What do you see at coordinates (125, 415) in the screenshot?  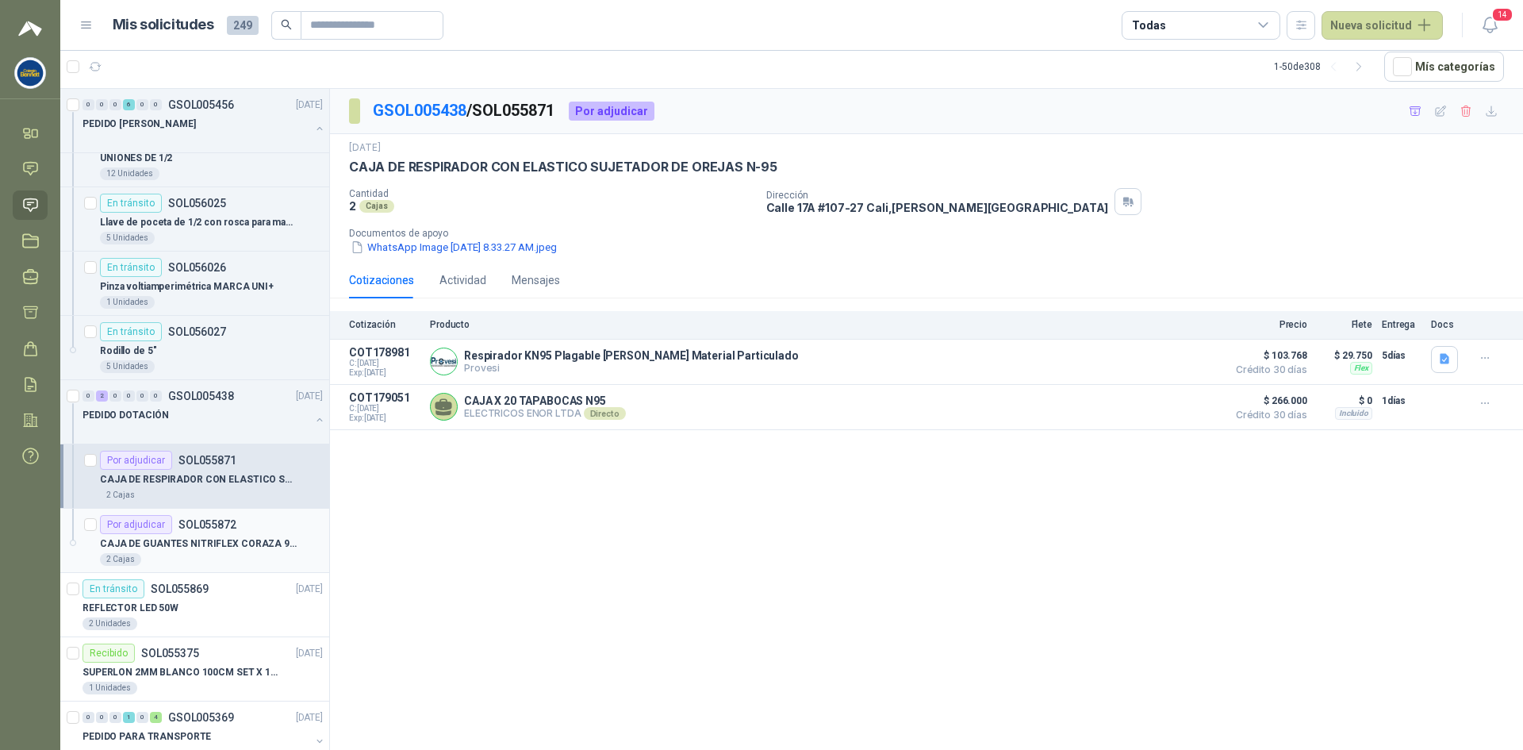 I see `p: PEDIDO DOTACIÓN` at bounding box center [125, 415].